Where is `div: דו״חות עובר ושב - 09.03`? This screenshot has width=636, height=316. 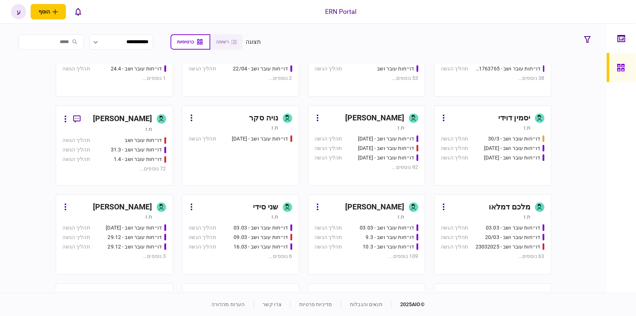 div: דו״חות עובר ושב - 09.03 is located at coordinates (261, 237).